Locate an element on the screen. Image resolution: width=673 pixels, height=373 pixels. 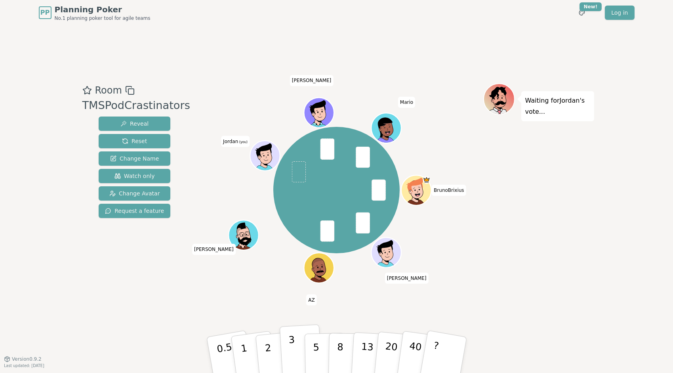
span: Room is located at coordinates (109, 90).